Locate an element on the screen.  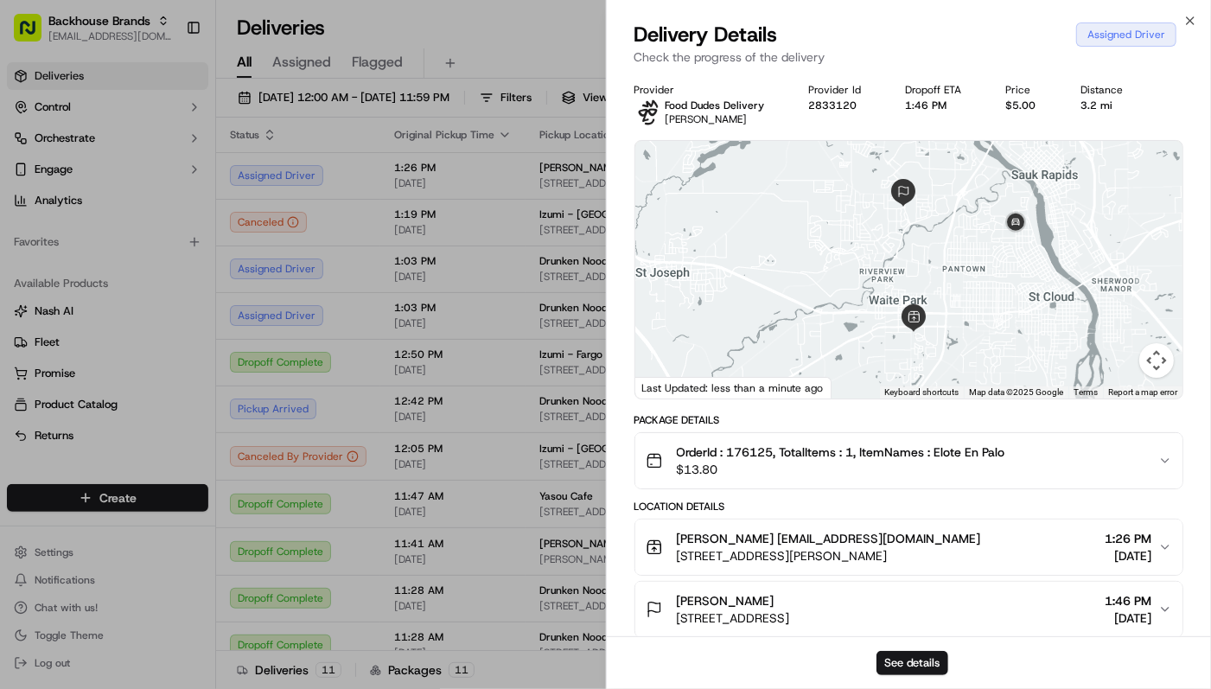
button: back is located at coordinates (28, 24).